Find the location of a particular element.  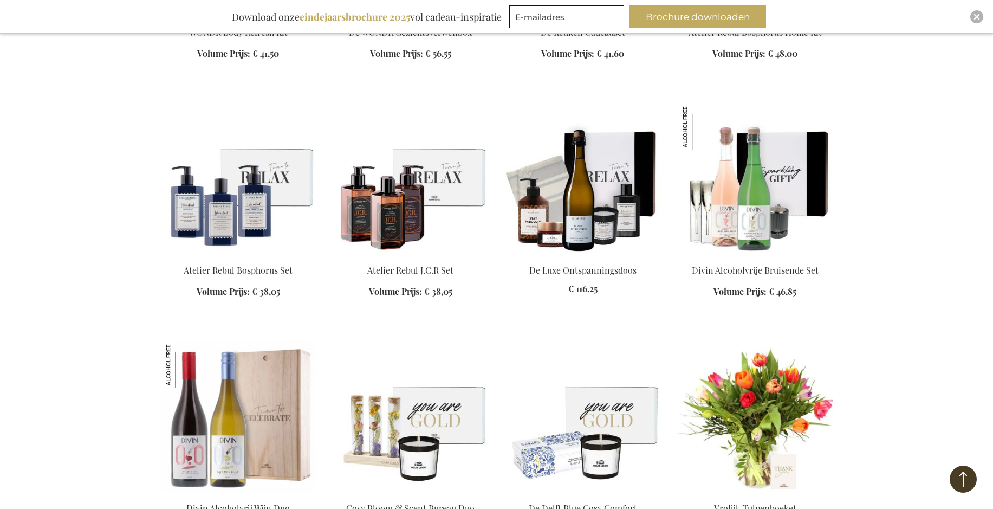

a: Volume Prijs: € 41,50 is located at coordinates (238, 54).